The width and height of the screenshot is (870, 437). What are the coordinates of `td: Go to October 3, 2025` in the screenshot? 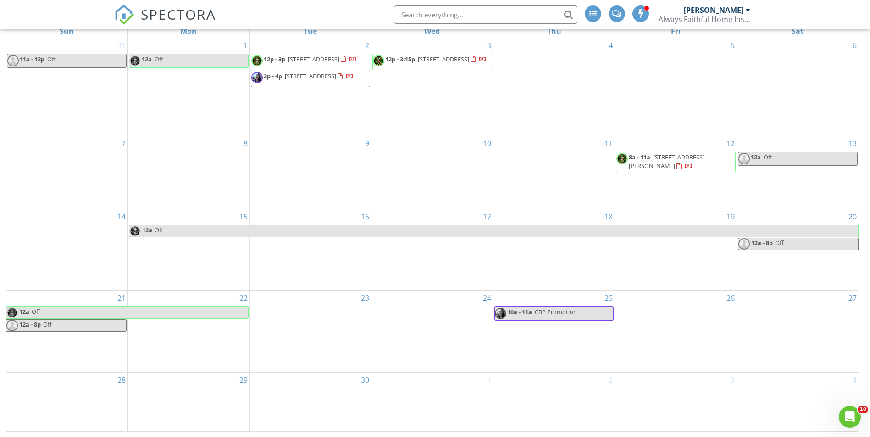 It's located at (676, 402).